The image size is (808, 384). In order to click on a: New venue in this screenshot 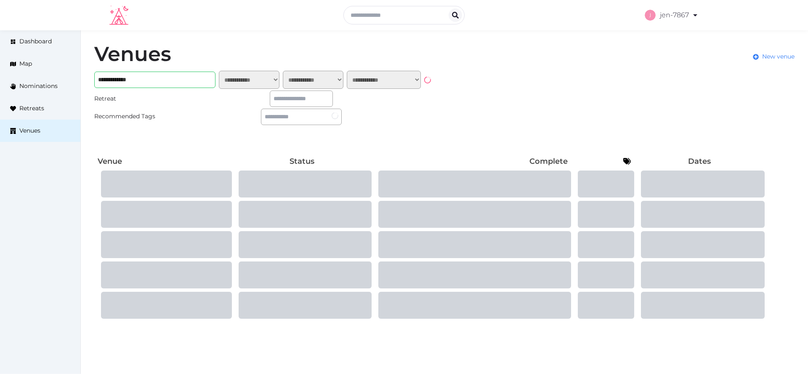, I will do `click(774, 56)`.